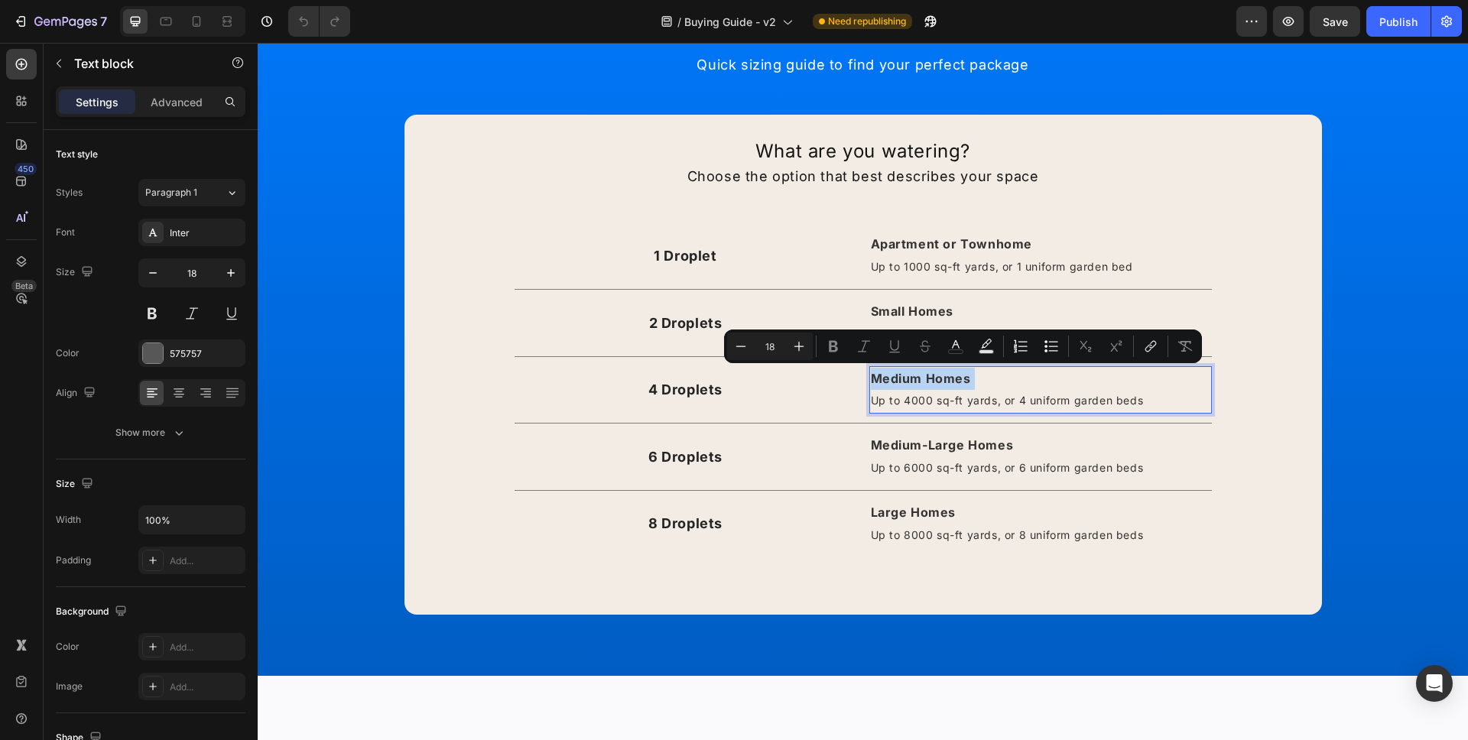  What do you see at coordinates (319, 21) in the screenshot?
I see `div: Undo/Redo` at bounding box center [319, 21].